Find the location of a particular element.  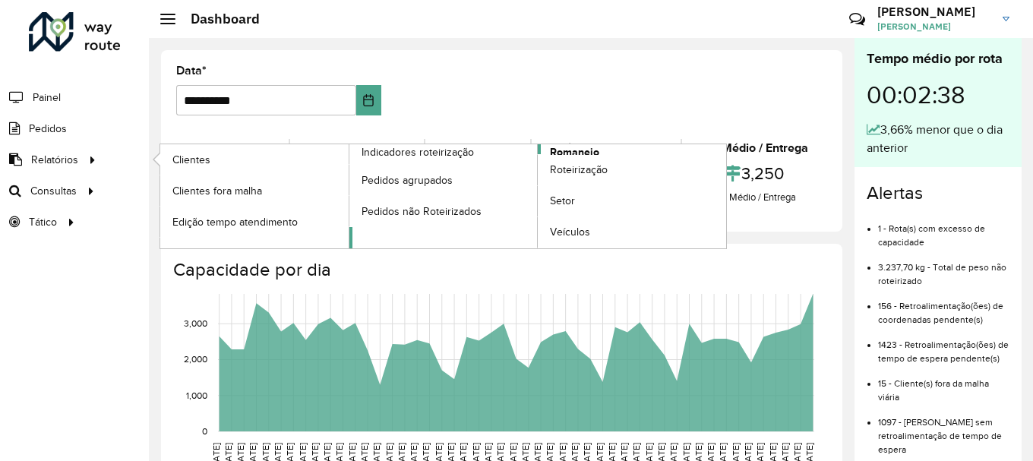

div: Tempo médio por rota is located at coordinates (938, 58).